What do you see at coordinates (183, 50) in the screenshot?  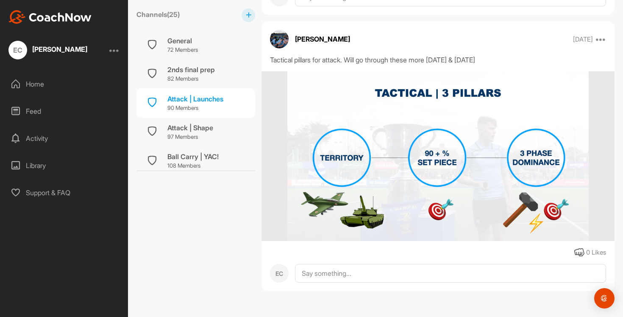 I see `p: 72 Members` at bounding box center [183, 50].